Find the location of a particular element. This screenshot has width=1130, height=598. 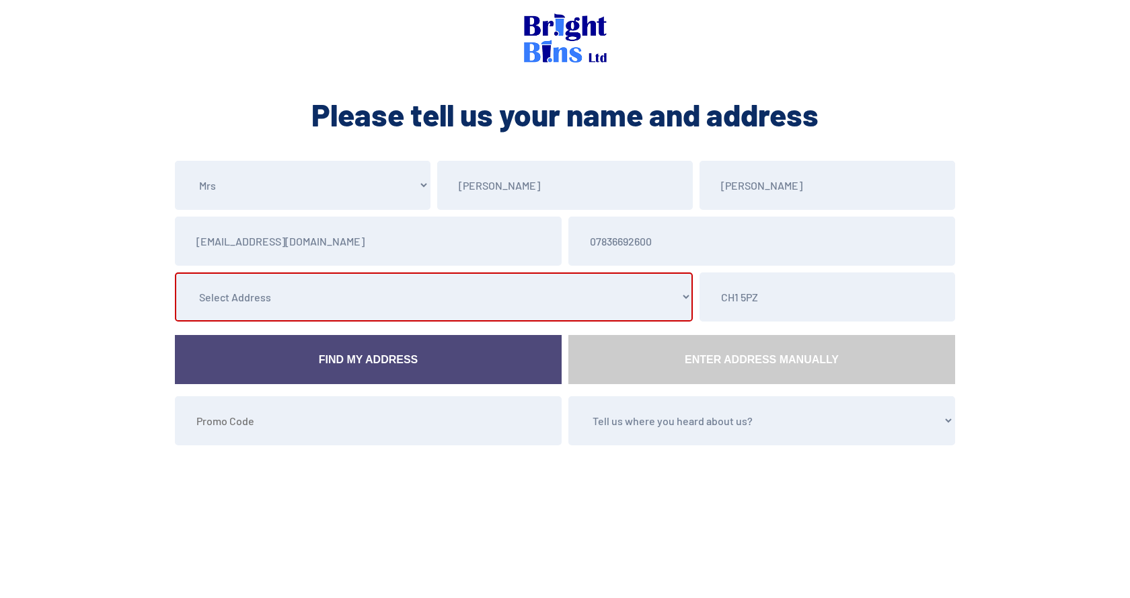

a: Find My Address is located at coordinates (368, 359).